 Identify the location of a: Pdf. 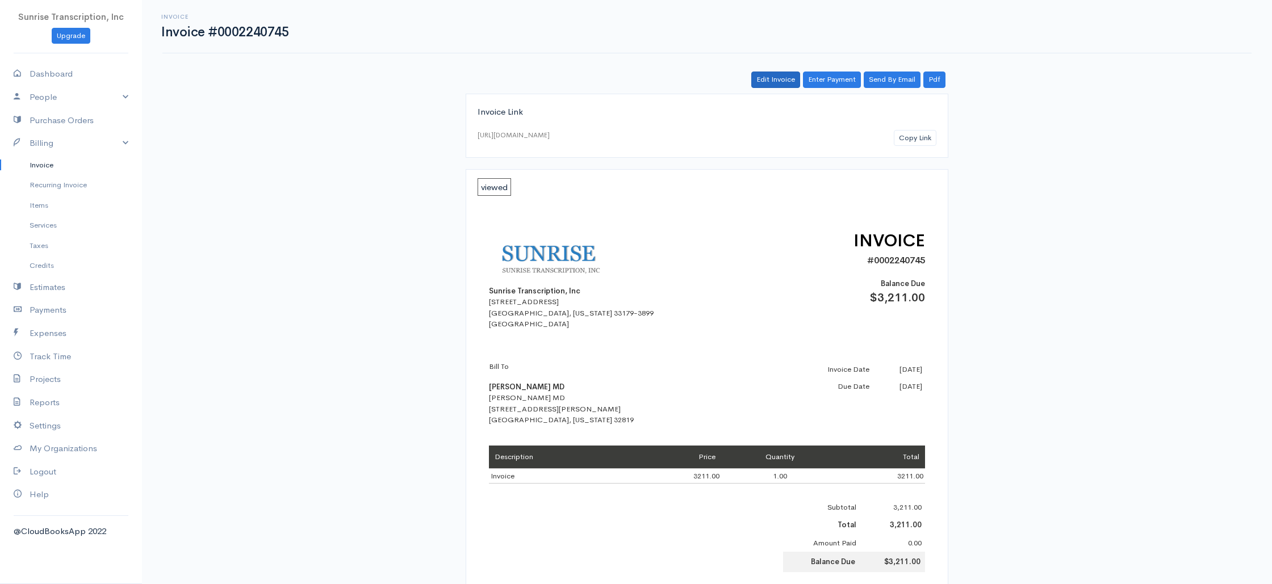
(934, 80).